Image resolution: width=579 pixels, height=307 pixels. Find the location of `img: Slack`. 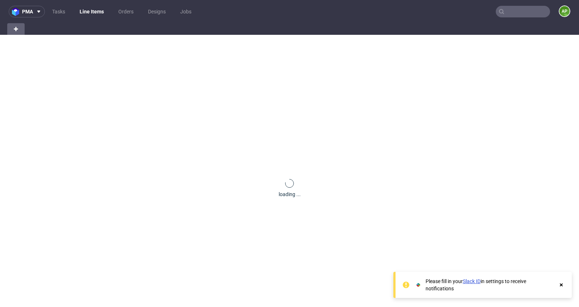

img: Slack is located at coordinates (419, 285).